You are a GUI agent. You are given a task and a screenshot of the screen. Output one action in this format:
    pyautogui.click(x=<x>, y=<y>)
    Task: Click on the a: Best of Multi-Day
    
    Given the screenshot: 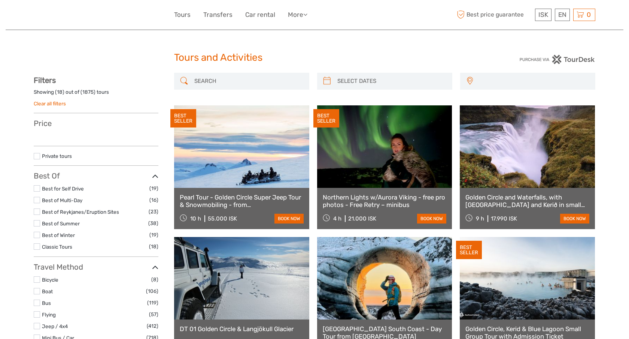 What is the action you would take?
    pyautogui.click(x=62, y=200)
    